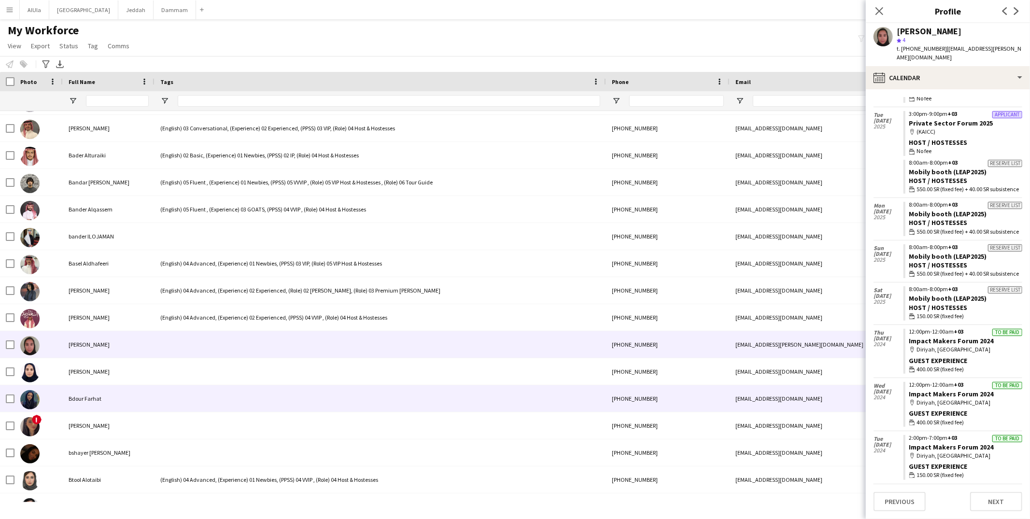  What do you see at coordinates (1005, 205) in the screenshot?
I see `div: Reserve list` at bounding box center [1005, 205].